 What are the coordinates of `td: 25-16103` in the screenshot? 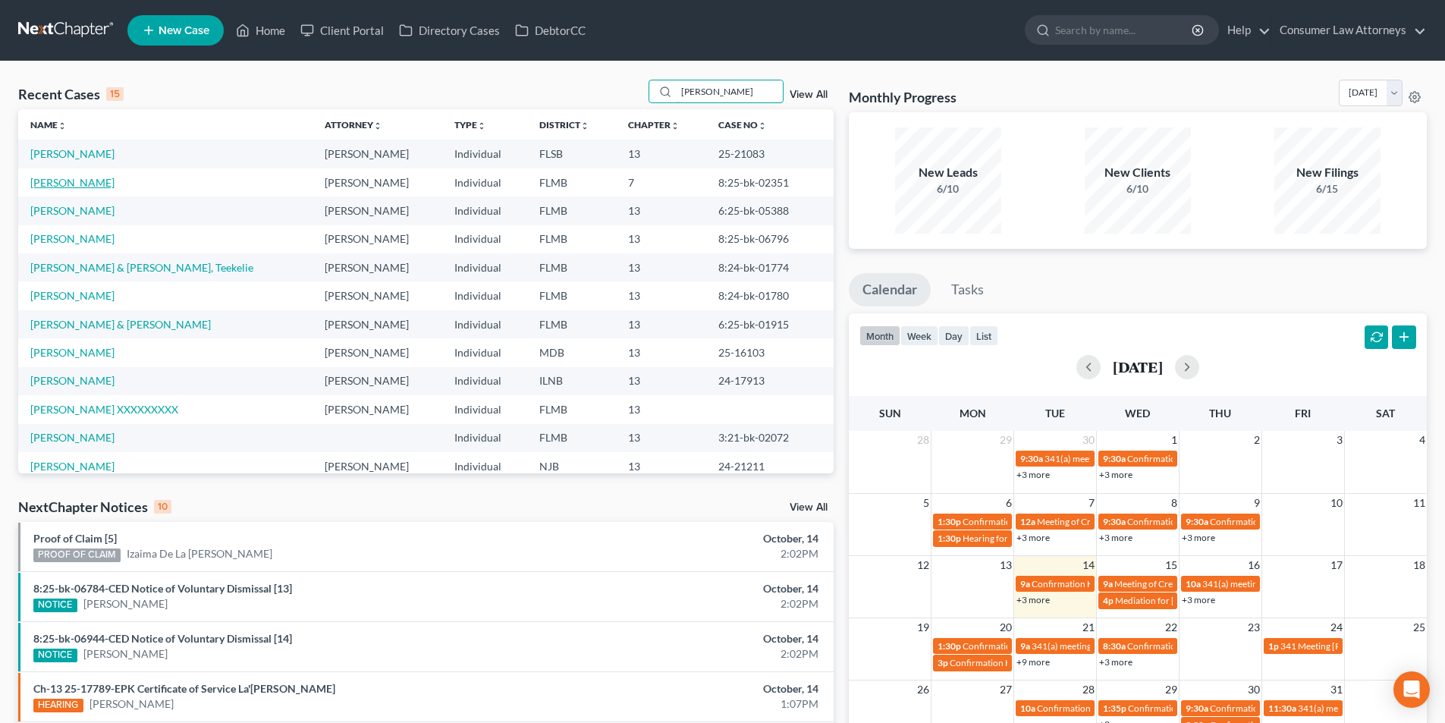 It's located at (770, 352).